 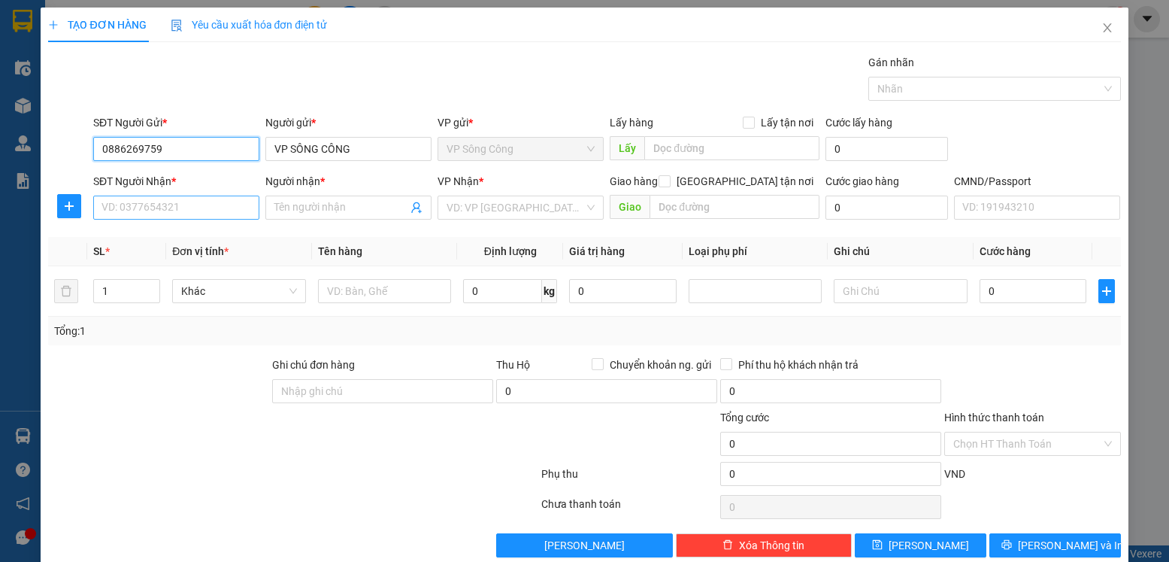 I want to click on span: save, so click(x=877, y=545).